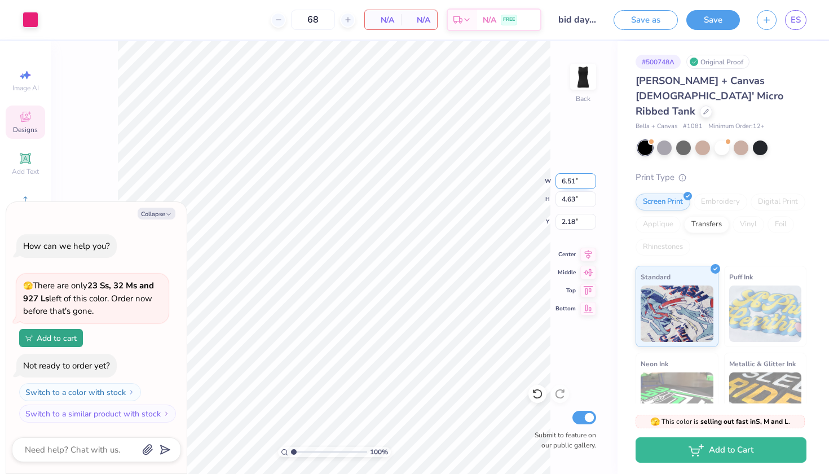 This screenshot has width=829, height=474. I want to click on span: Designs, so click(25, 130).